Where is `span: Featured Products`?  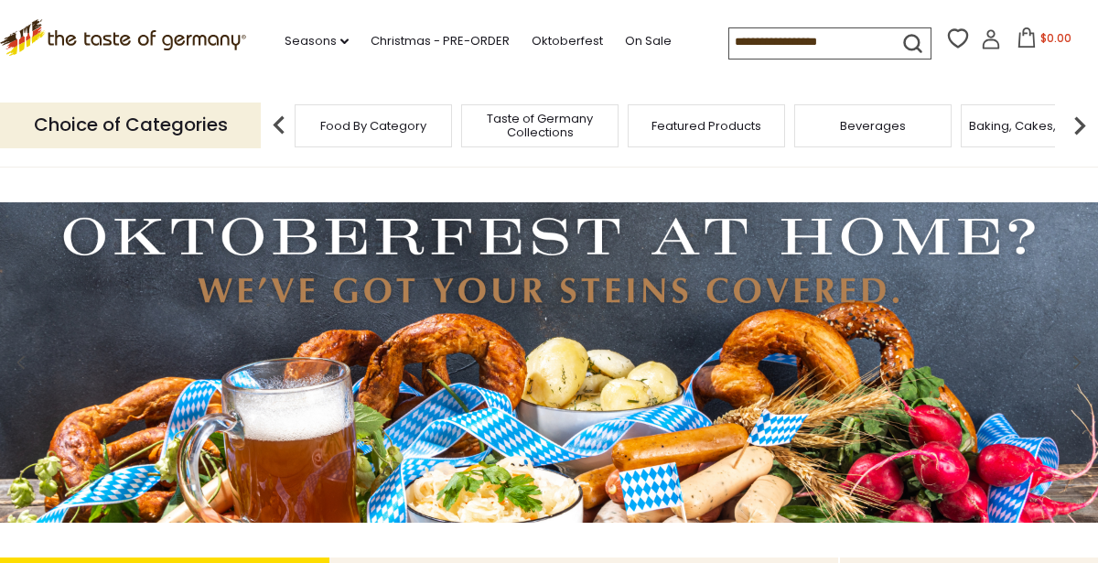
span: Featured Products is located at coordinates (706, 125).